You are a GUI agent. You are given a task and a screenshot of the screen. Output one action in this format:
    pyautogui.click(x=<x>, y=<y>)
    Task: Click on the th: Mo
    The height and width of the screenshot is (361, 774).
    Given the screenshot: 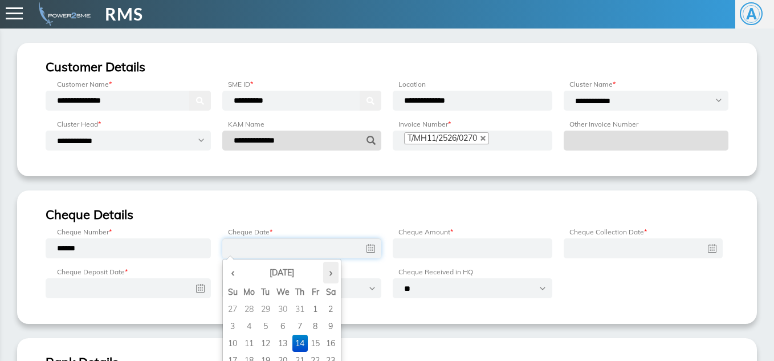 What is the action you would take?
    pyautogui.click(x=249, y=292)
    